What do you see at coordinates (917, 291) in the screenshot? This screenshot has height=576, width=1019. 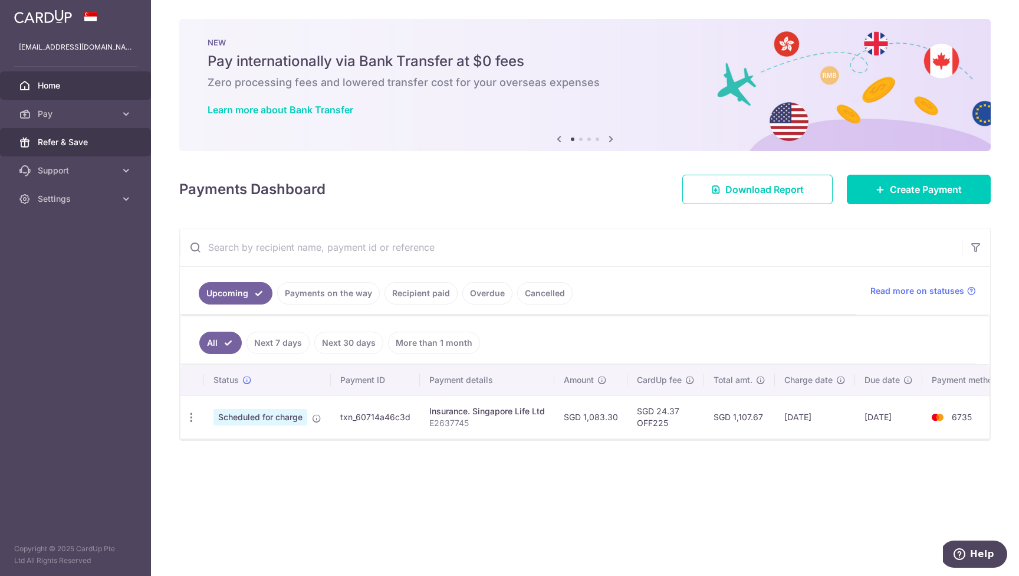 I see `span: Read more on statuses` at bounding box center [917, 291].